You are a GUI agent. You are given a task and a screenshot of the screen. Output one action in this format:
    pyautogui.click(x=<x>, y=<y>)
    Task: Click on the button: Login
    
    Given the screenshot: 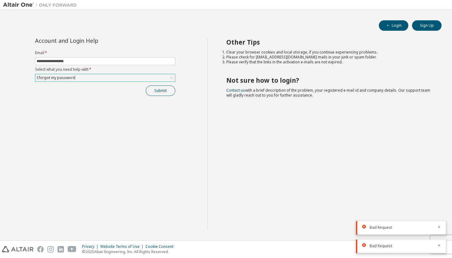 What is the action you would take?
    pyautogui.click(x=393, y=26)
    